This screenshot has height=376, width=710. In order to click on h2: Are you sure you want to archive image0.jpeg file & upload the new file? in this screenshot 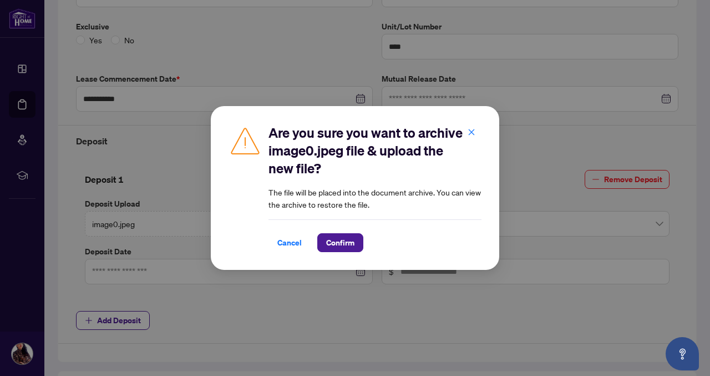, I will do `click(375, 150)`.